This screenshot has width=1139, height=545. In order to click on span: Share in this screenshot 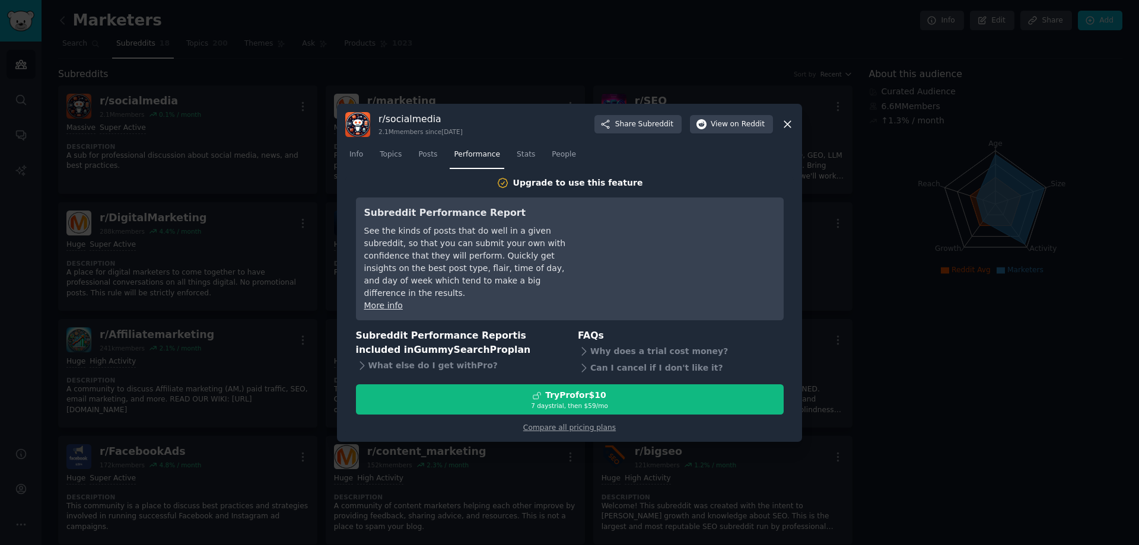, I will do `click(644, 125)`.